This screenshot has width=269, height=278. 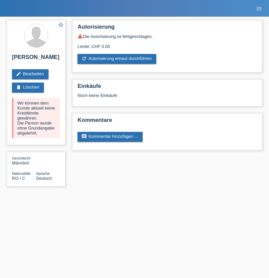 What do you see at coordinates (36, 118) in the screenshot?
I see `div: Wir können dem Kunde aktuell keine Kreditlimite gewähren. Die Person wurde ohne Grundangabe abgel...` at bounding box center [36, 118].